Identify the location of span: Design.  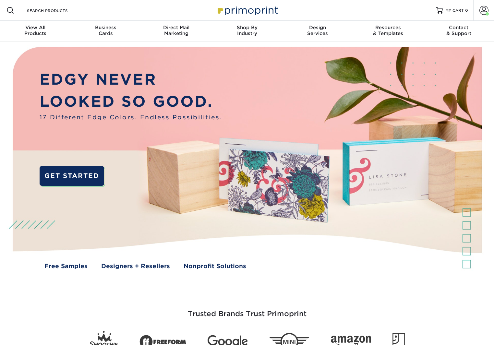
(317, 28).